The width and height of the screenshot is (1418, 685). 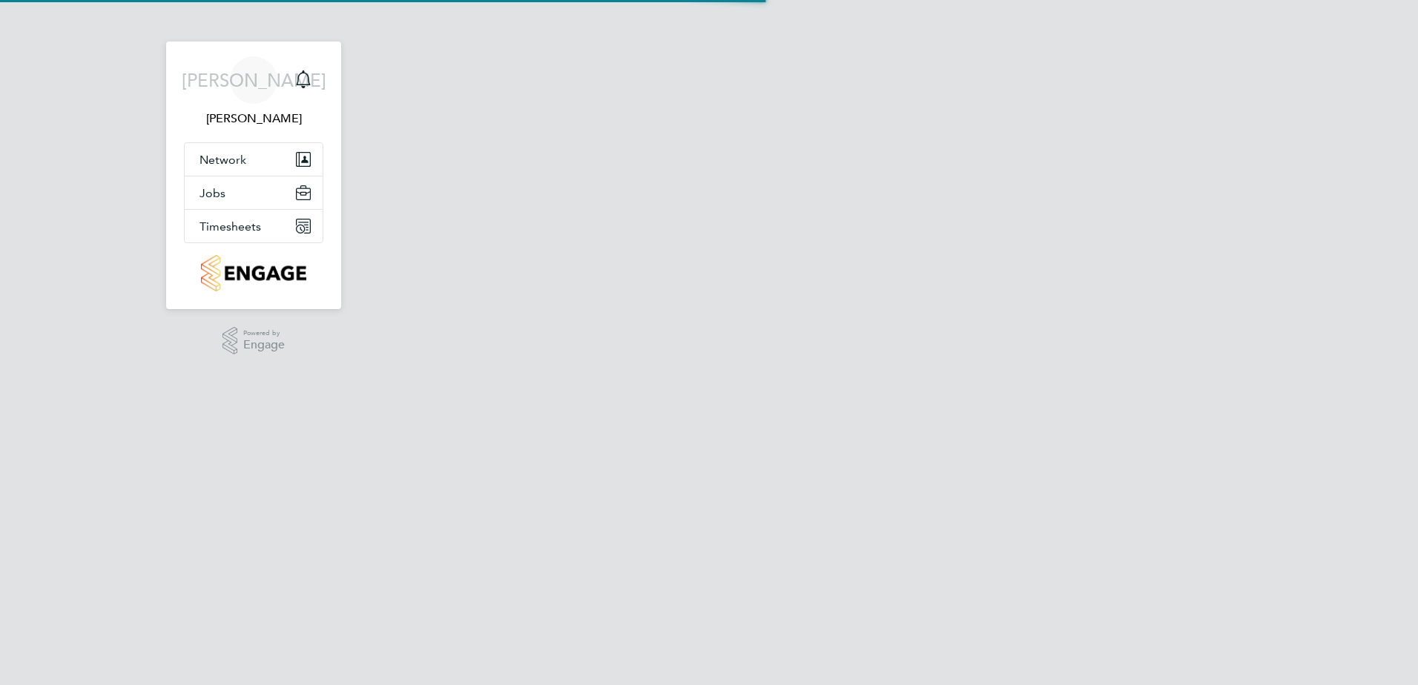 What do you see at coordinates (230, 226) in the screenshot?
I see `span: Timesheets` at bounding box center [230, 226].